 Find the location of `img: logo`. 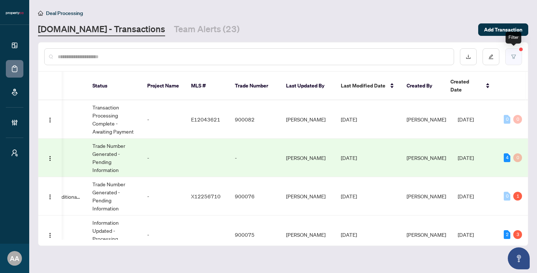

img: logo is located at coordinates (15, 13).